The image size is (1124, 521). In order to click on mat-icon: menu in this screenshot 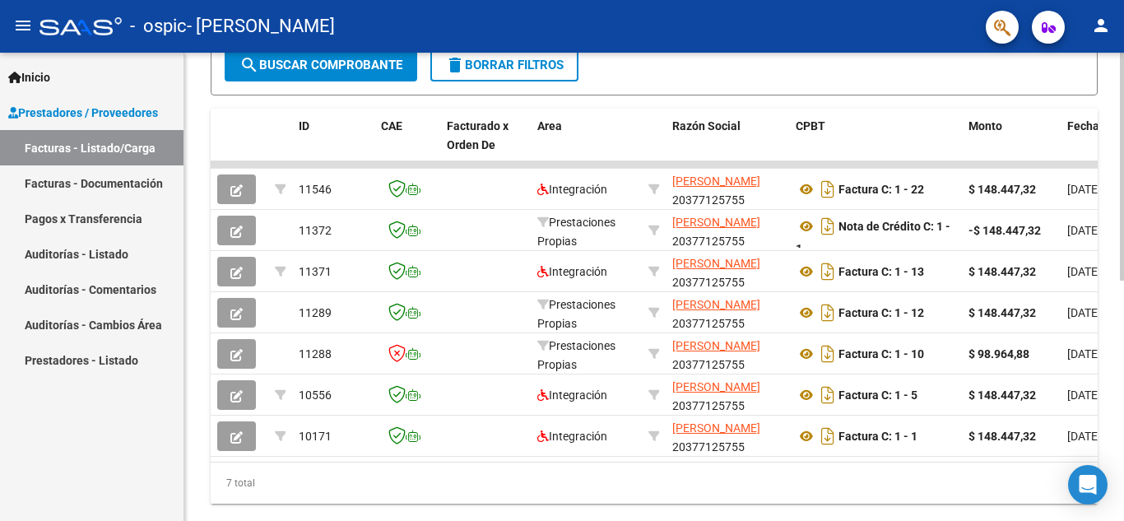, I will do `click(23, 26)`.